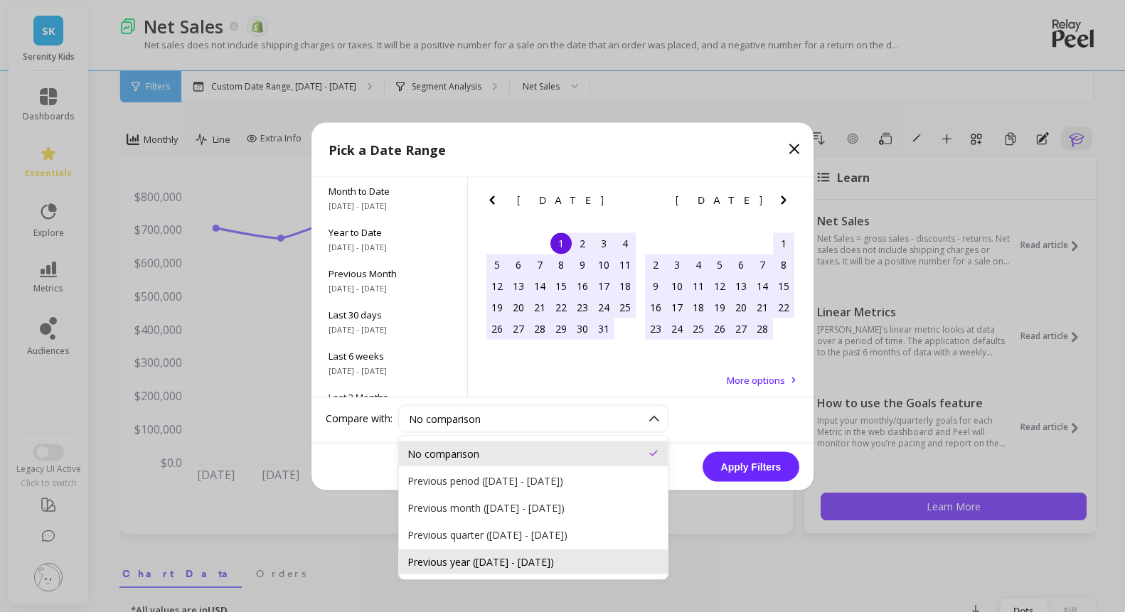  What do you see at coordinates (561, 328) in the screenshot?
I see `div: Choose Wednesday, January 29th, 2025` at bounding box center [561, 328].